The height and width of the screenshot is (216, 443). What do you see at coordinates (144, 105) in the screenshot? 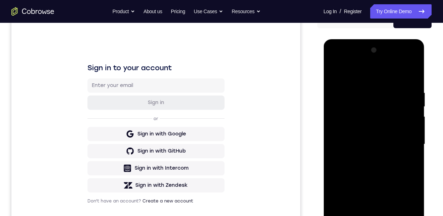
I see `p: or` at bounding box center [144, 105].